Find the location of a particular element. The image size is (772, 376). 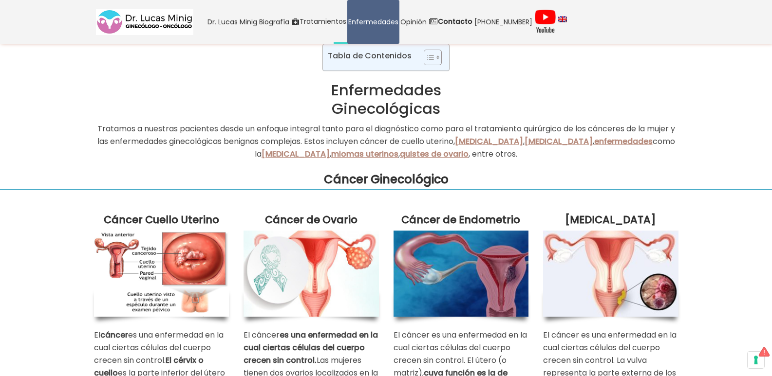

strong: Cáncer Ginecológico is located at coordinates (386, 179).